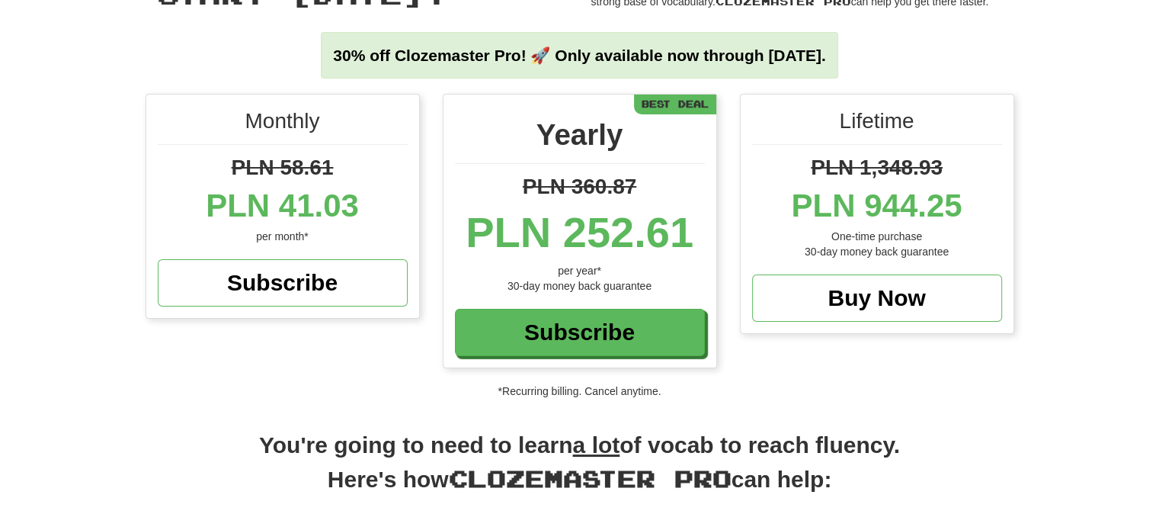  What do you see at coordinates (877, 298) in the screenshot?
I see `a: Buy Now` at bounding box center [877, 298].